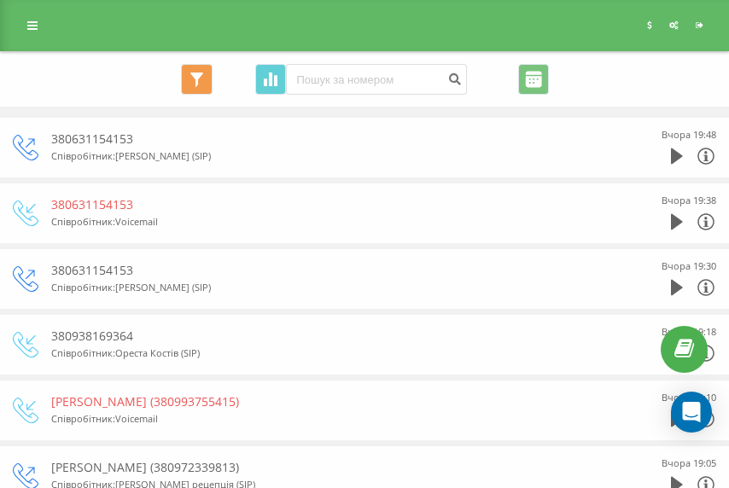 The width and height of the screenshot is (729, 488). Describe the element at coordinates (689, 135) in the screenshot. I see `div: Вчора 19:48` at that location.